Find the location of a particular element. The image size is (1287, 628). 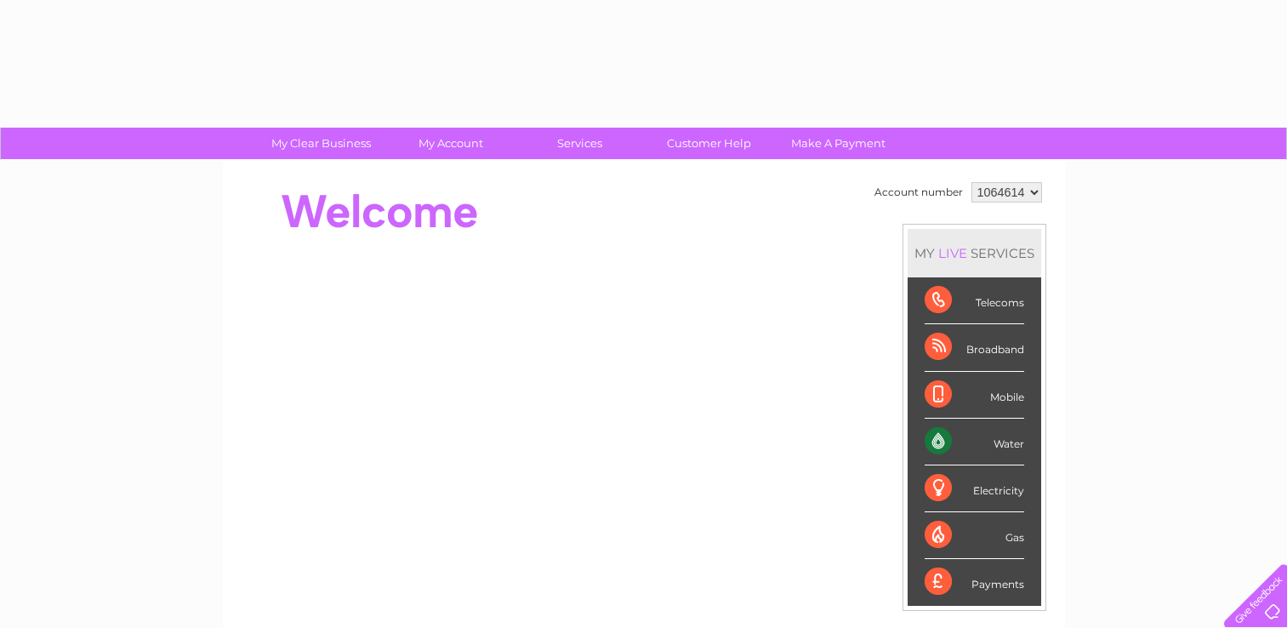

div: Gas is located at coordinates (974, 535).